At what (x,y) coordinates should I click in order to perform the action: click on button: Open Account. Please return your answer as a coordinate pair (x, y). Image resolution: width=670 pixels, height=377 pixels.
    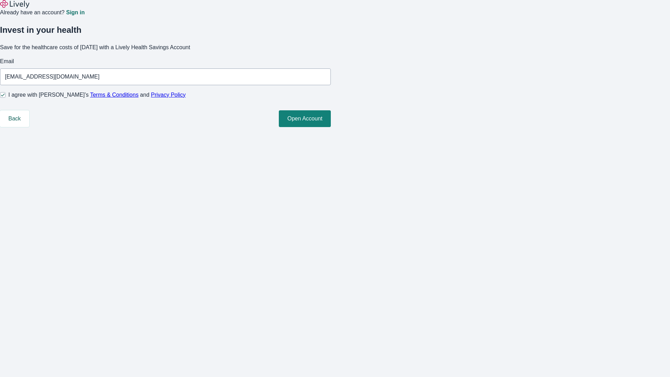
    Looking at the image, I should click on (305, 119).